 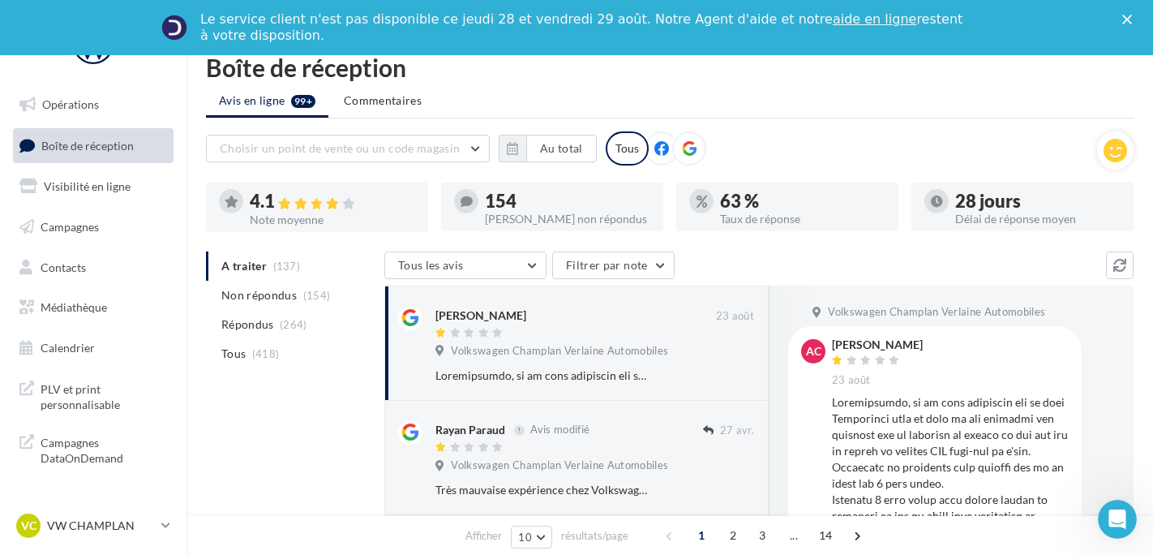 I want to click on span: Opérations, so click(x=71, y=104).